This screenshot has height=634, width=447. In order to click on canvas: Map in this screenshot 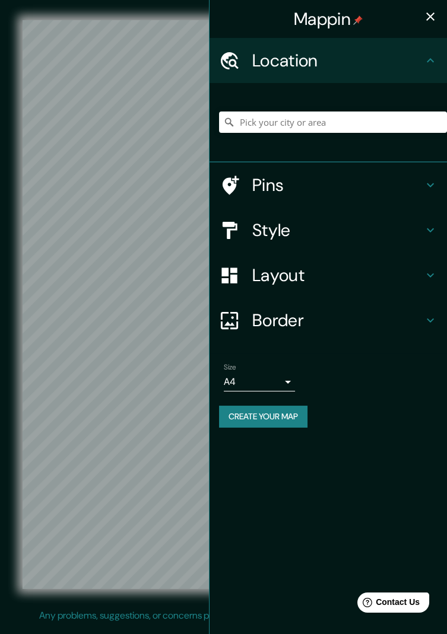, I will do `click(224, 304)`.